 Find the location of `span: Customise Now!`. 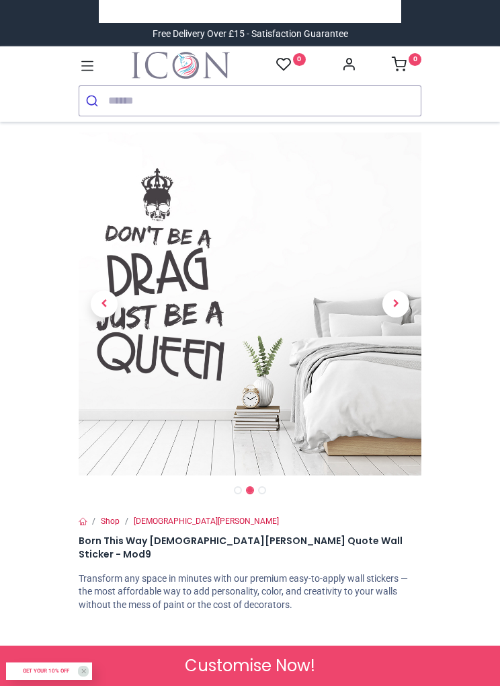

span: Customise Now! is located at coordinates (250, 666).